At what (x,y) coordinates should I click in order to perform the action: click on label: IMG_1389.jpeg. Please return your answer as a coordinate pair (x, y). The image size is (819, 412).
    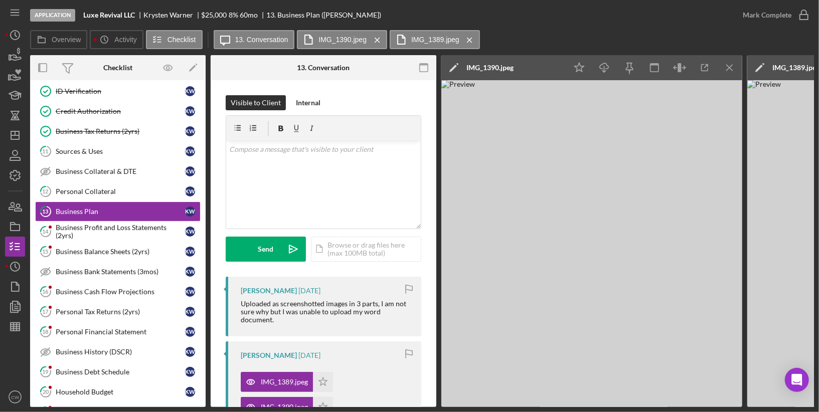
    Looking at the image, I should click on (436, 40).